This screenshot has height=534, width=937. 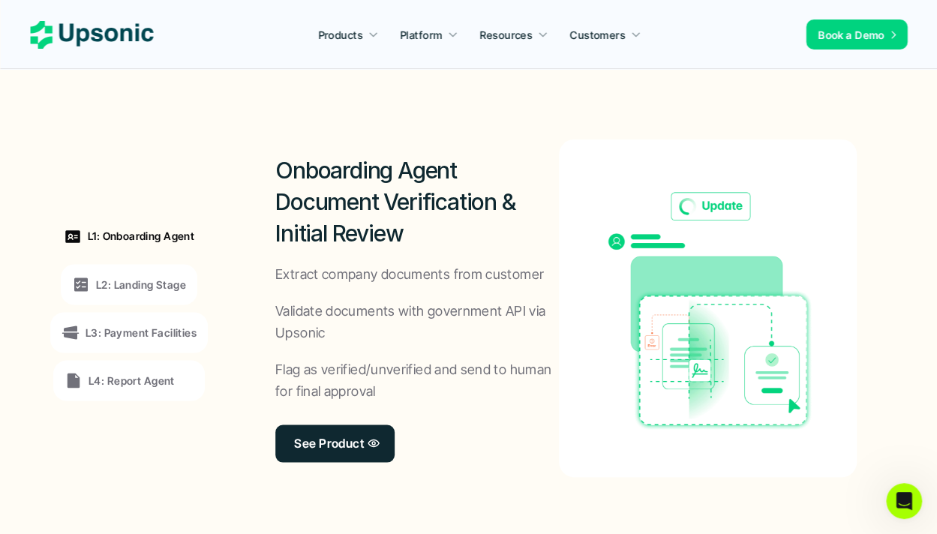 What do you see at coordinates (335, 443) in the screenshot?
I see `a: See Product` at bounding box center [335, 443].